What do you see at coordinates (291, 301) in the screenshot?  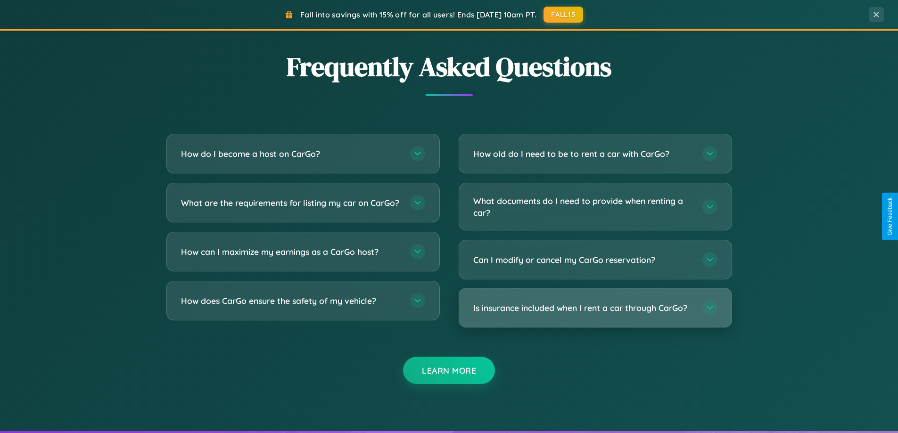 I see `h3: How does CarGo ensure the safety of my vehicle?` at bounding box center [291, 301].